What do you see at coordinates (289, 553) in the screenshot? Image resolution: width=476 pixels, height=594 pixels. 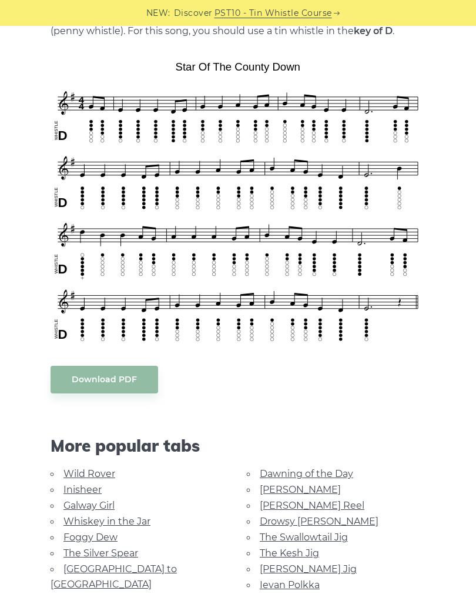 I see `a: The Kesh Jig` at bounding box center [289, 553].